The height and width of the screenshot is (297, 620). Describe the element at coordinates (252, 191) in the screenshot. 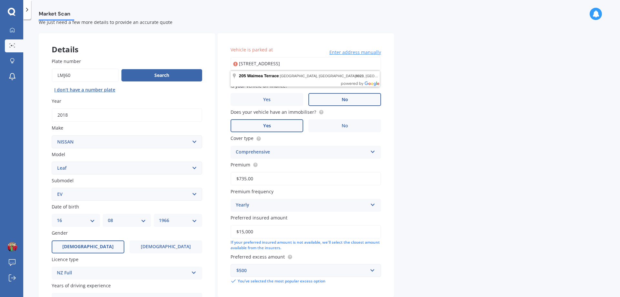

I see `span: Premium frequency` at that location.